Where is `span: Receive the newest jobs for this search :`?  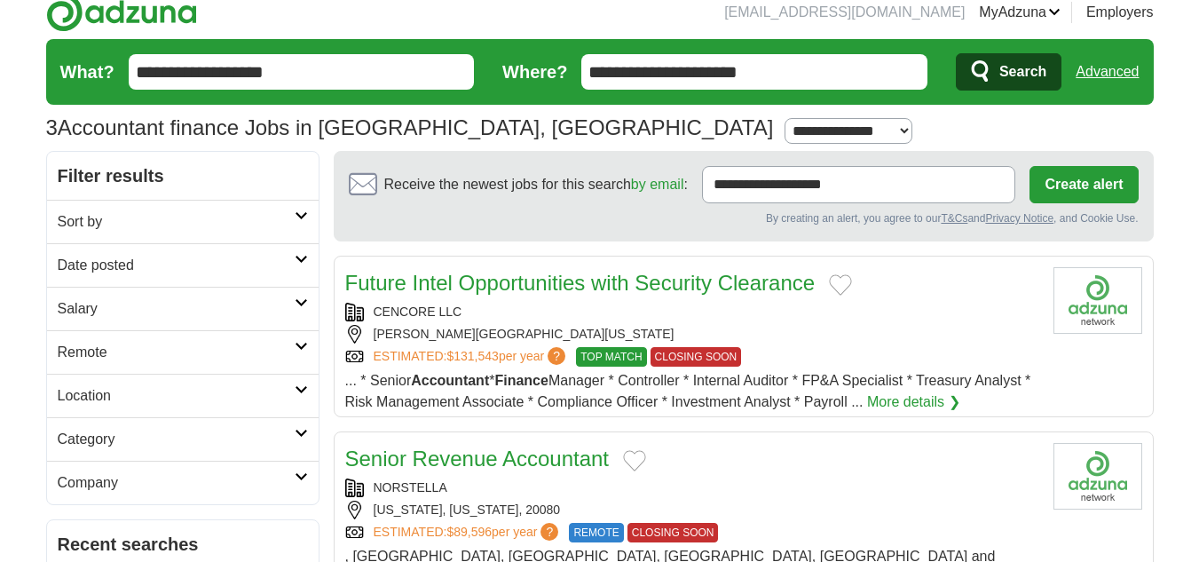 span: Receive the newest jobs for this search : is located at coordinates (536, 185).